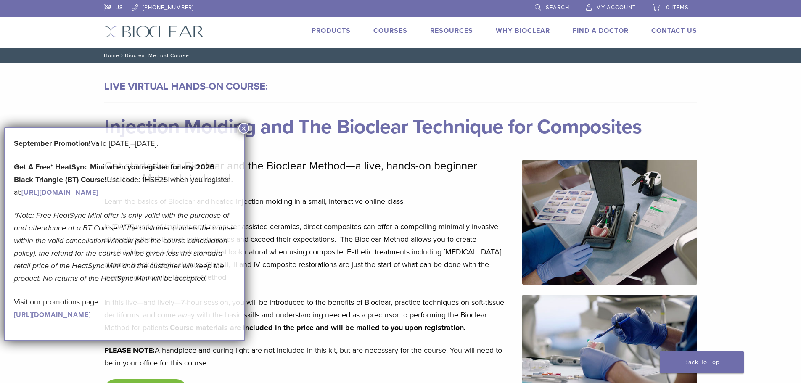  What do you see at coordinates (308, 357) in the screenshot?
I see `p: A handpiece and curing light are not included in this kit, but are necessary for the course. You ...` at bounding box center [308, 357].